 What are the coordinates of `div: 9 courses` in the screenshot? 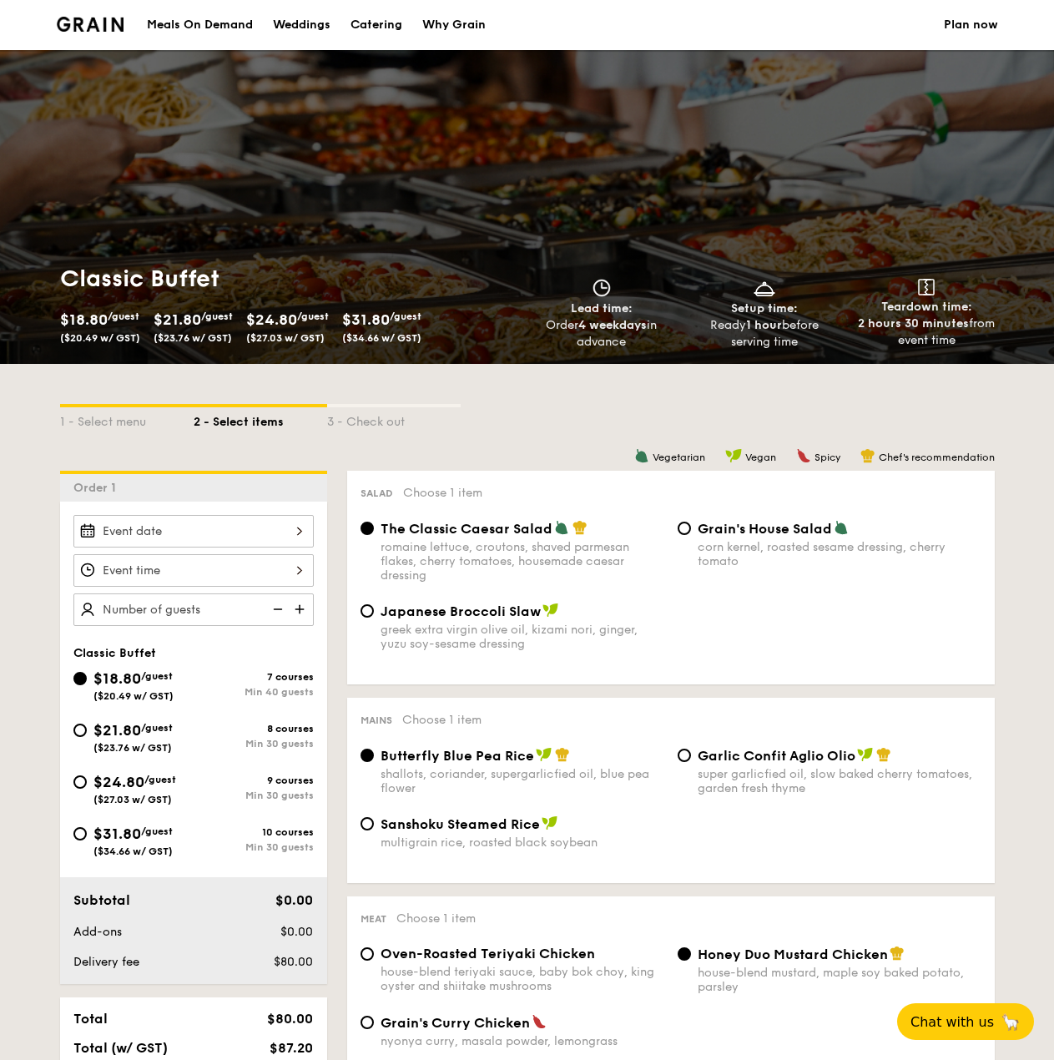 It's located at (254, 780).